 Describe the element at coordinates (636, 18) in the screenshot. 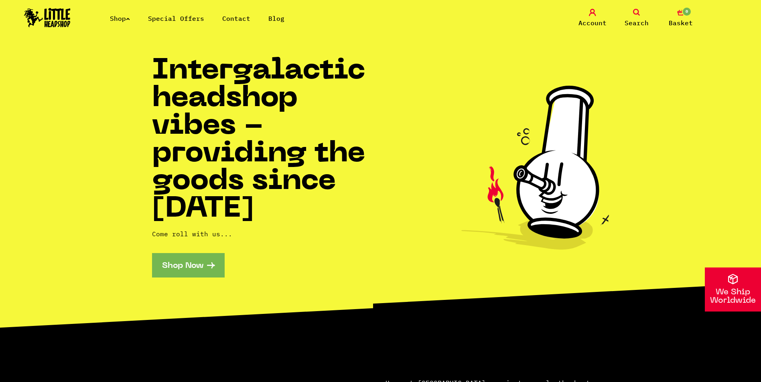

I see `a: Search` at that location.